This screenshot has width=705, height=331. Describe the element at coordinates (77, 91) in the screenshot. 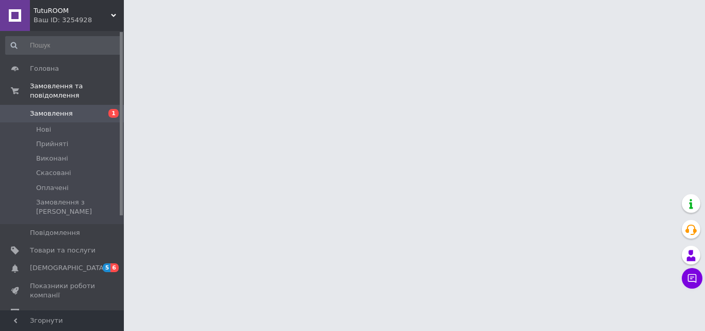

I see `span: Замовлення та повідомлення` at that location.